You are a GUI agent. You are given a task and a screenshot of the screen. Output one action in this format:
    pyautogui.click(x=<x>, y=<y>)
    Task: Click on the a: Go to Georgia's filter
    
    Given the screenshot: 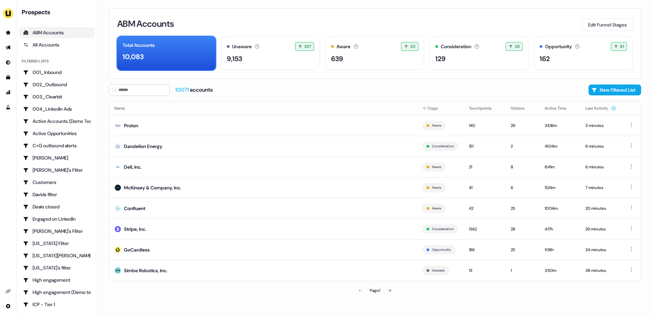 What is the action you would take?
    pyautogui.click(x=57, y=268)
    